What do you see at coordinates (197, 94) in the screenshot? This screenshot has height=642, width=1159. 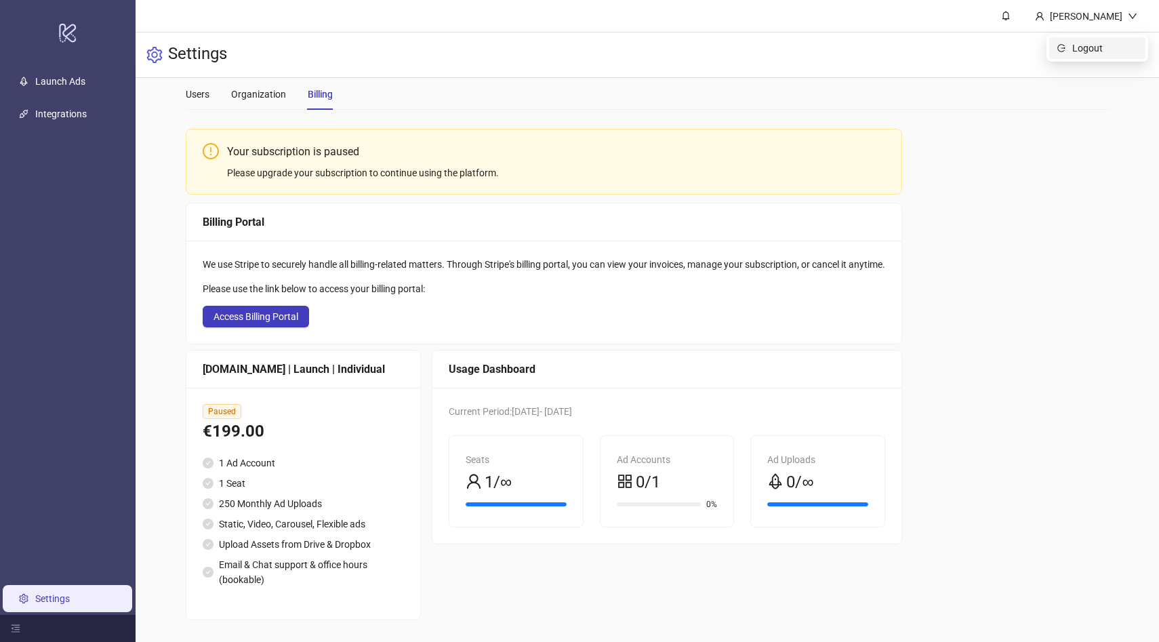 I see `div: Users` at bounding box center [197, 94].